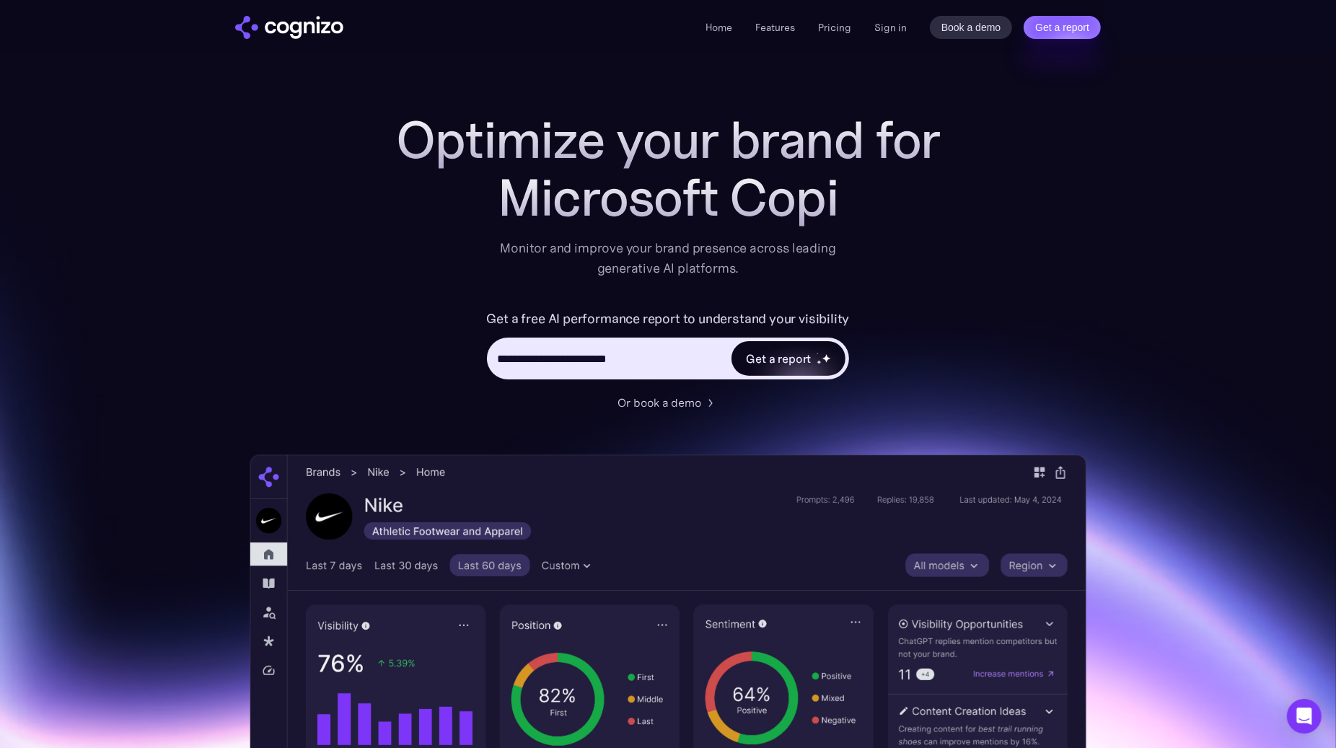  What do you see at coordinates (1062, 27) in the screenshot?
I see `a: Get a report` at bounding box center [1062, 27].